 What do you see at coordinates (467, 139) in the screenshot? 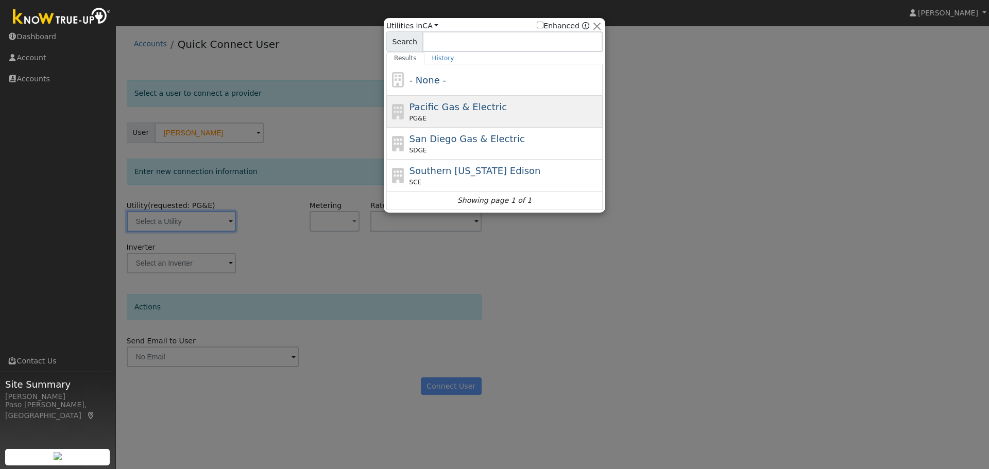
I see `span: San Diego Gas & Electric` at bounding box center [467, 139].